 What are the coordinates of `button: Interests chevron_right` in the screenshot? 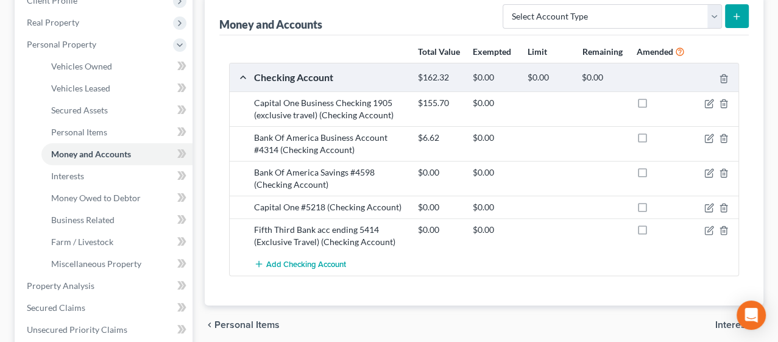 It's located at (739, 325).